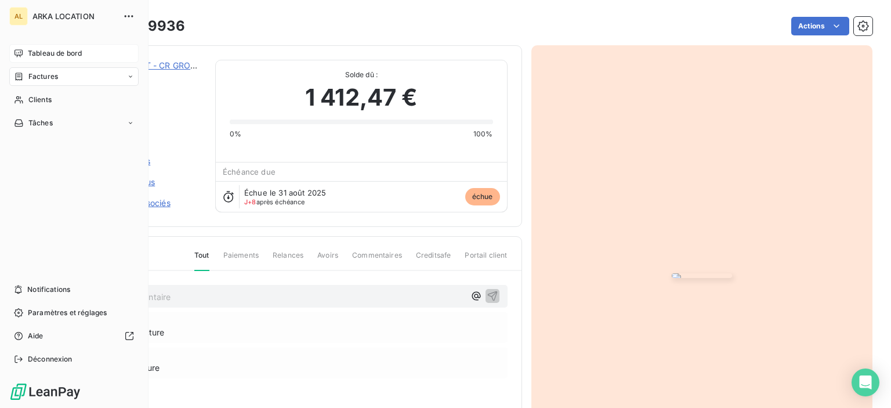  What do you see at coordinates (328, 260) in the screenshot?
I see `span: Avoirs` at bounding box center [328, 260].